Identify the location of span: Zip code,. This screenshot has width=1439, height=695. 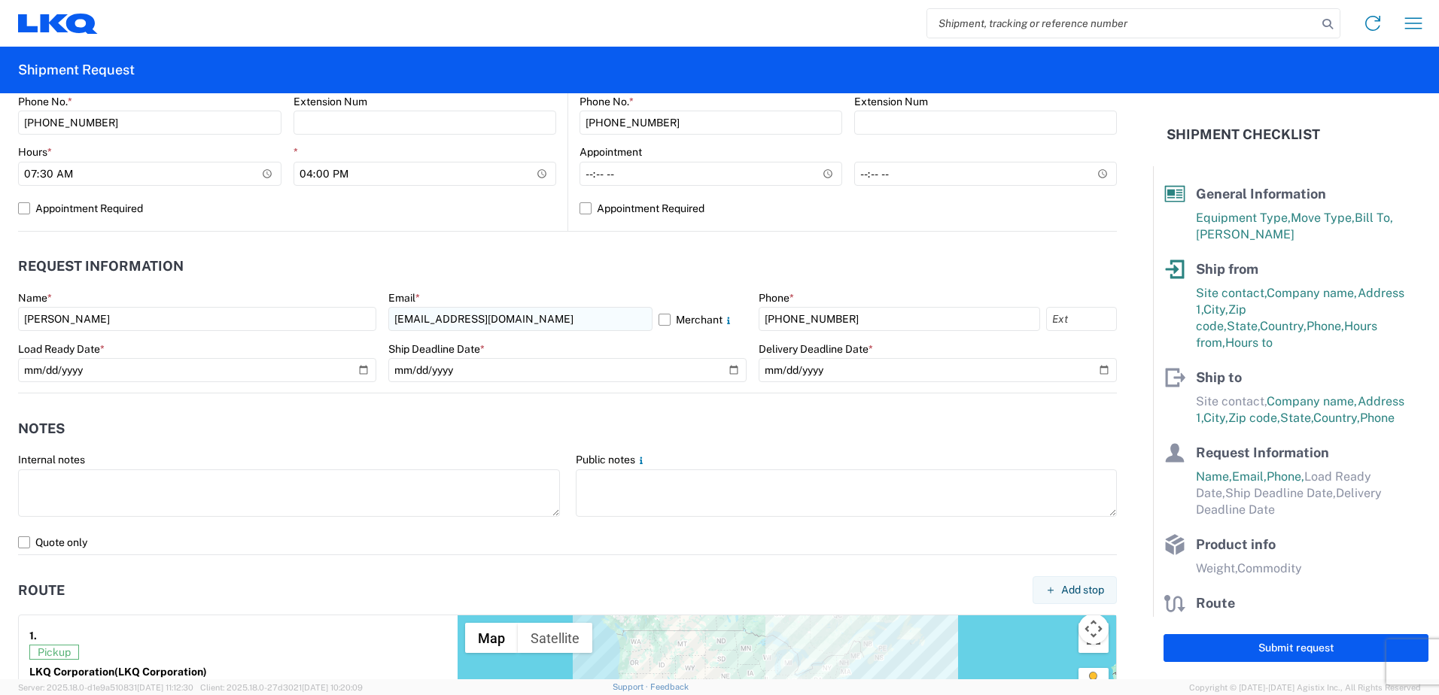
(1253, 418).